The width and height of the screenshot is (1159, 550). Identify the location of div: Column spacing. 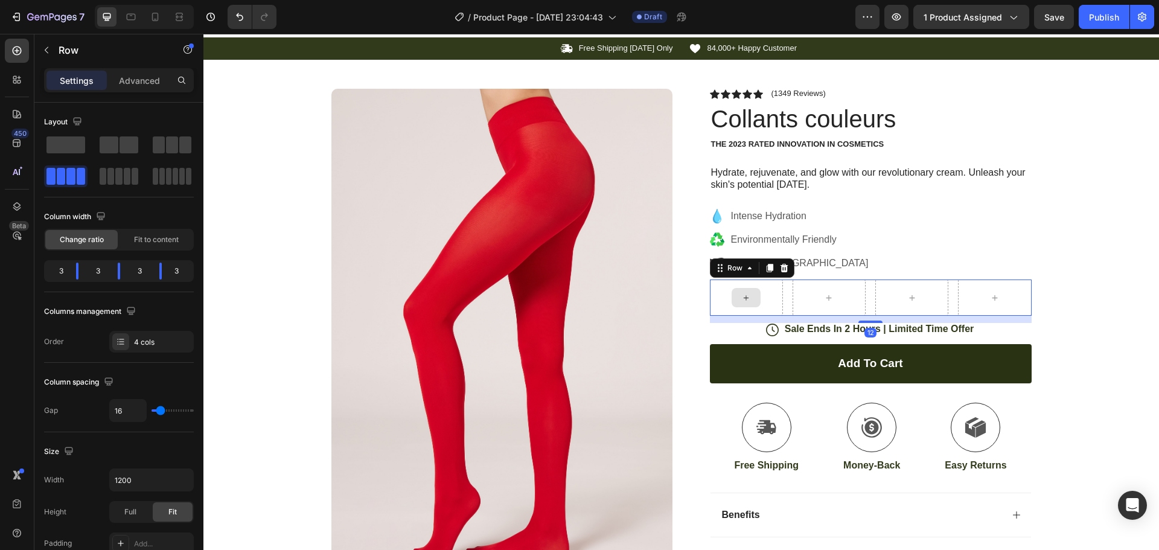
(80, 382).